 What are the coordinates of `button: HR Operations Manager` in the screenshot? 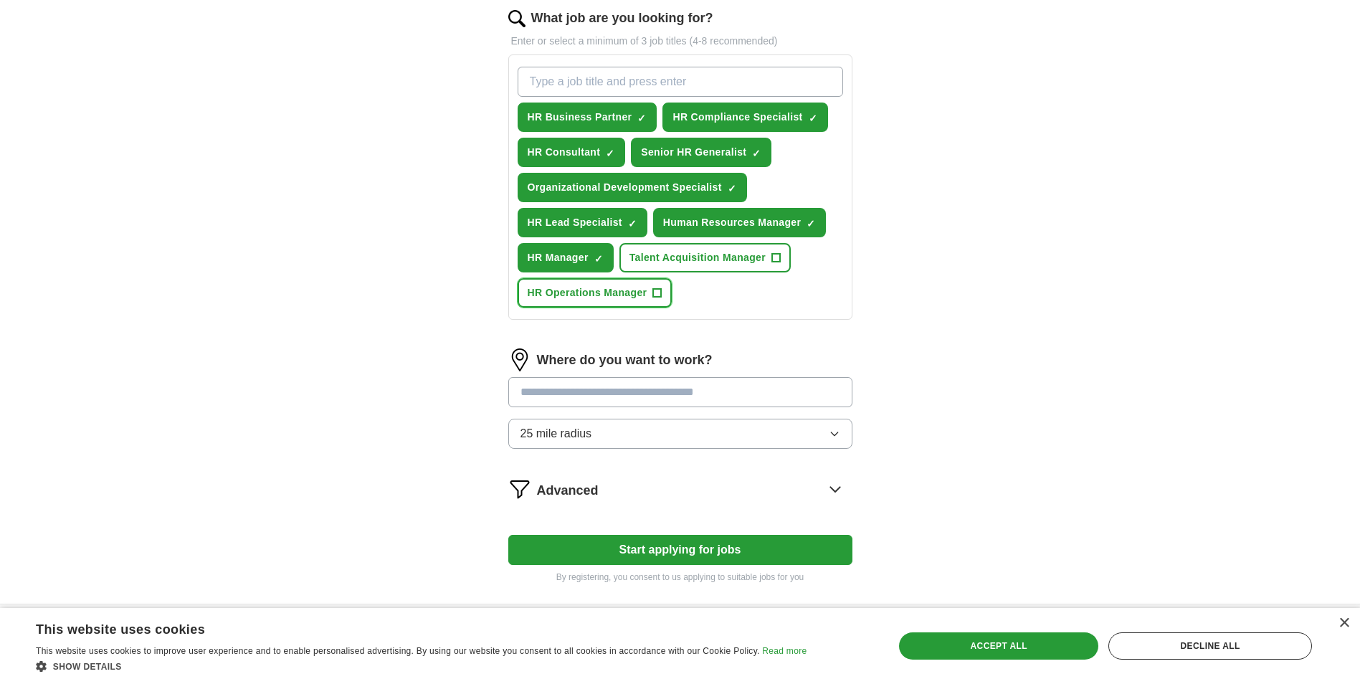 It's located at (595, 292).